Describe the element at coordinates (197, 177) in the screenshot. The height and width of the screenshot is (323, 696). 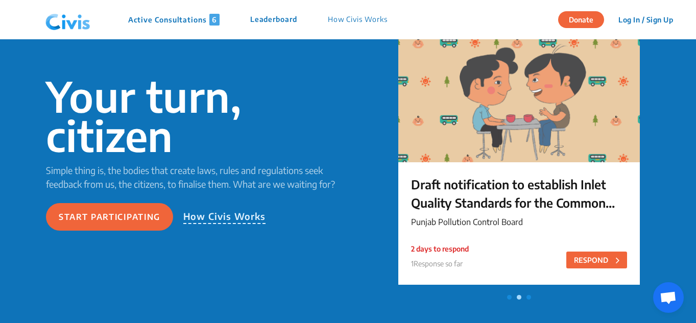
I see `p: Simple thing is, the bodies that create laws, rules and regulations seek feedback from us, the ci...` at that location.